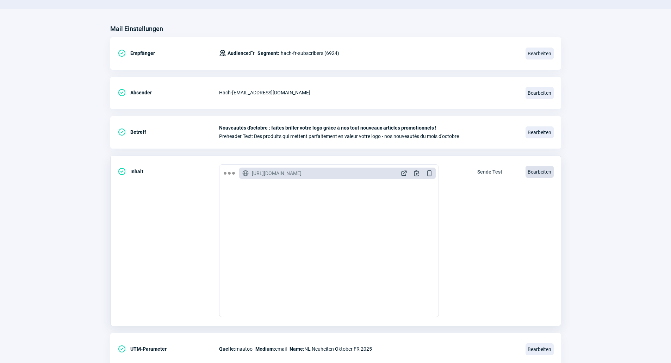 This screenshot has width=671, height=363. Describe the element at coordinates (168, 172) in the screenshot. I see `div: Inhalt` at that location.